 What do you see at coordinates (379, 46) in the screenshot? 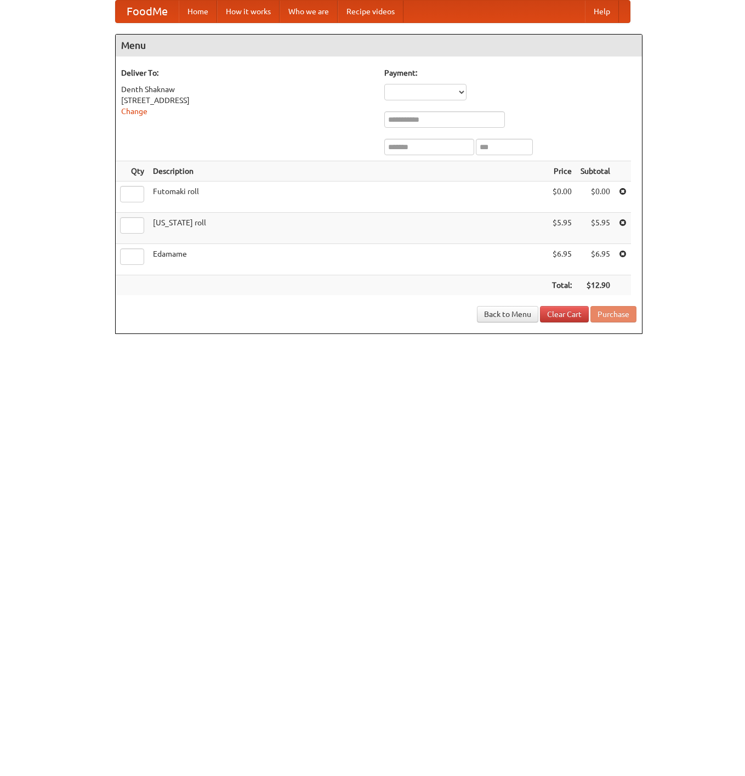
I see `h4: Menu` at bounding box center [379, 46].